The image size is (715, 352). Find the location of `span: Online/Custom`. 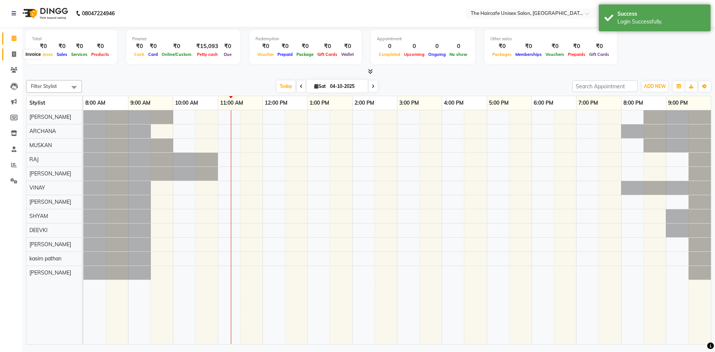

span: Online/Custom is located at coordinates (176, 54).